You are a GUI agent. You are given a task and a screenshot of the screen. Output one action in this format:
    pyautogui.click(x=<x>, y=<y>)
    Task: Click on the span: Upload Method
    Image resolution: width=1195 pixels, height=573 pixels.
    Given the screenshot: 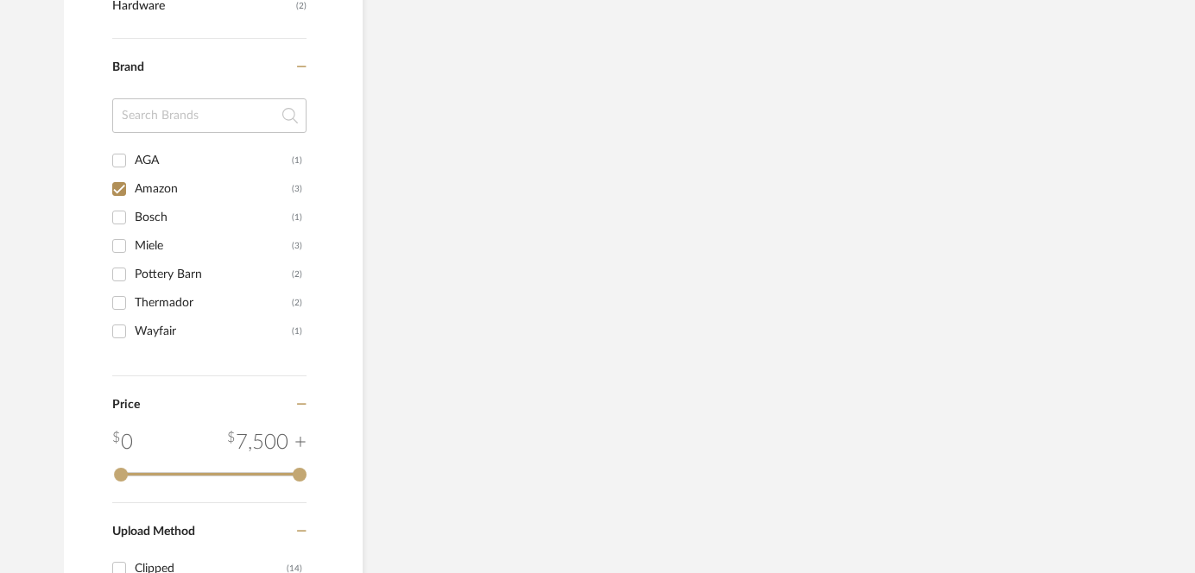 What is the action you would take?
    pyautogui.click(x=154, y=532)
    